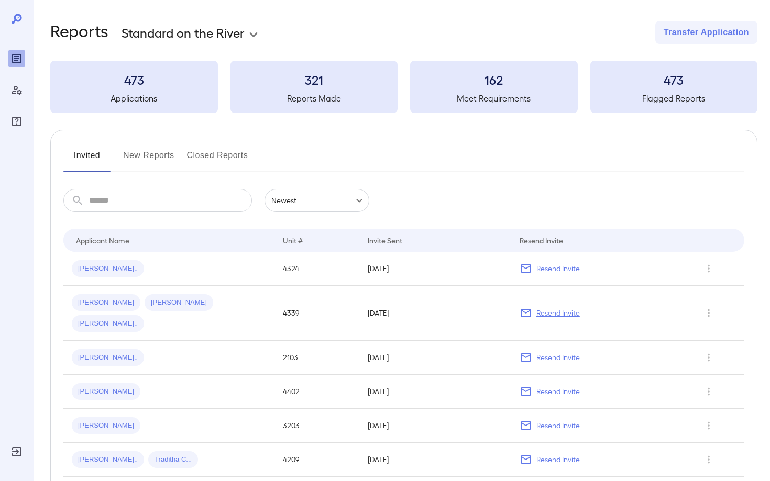 The height and width of the screenshot is (481, 770). I want to click on span: Traditha C..., so click(173, 460).